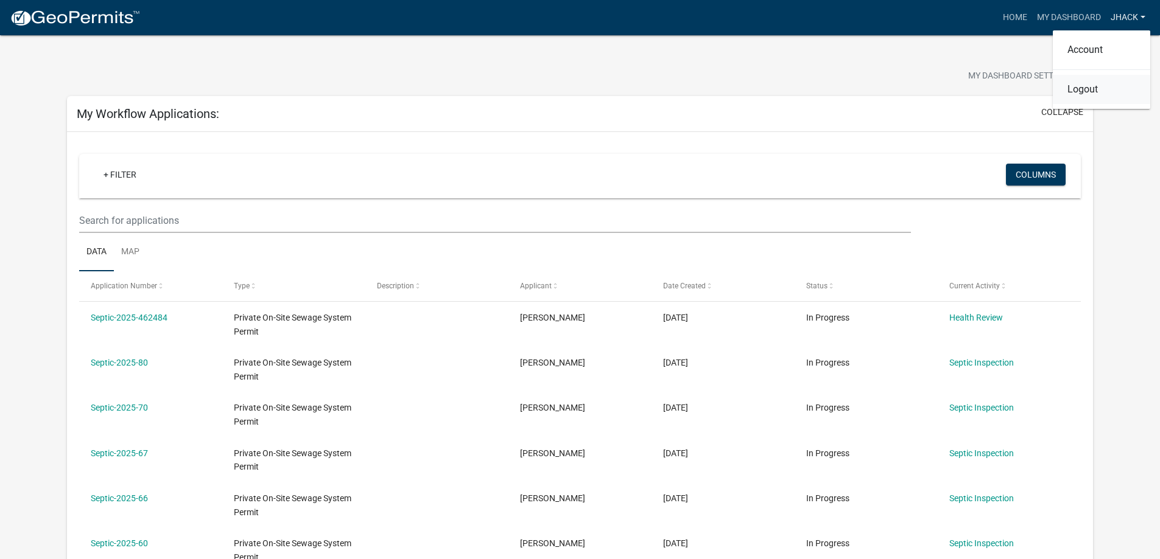  Describe the element at coordinates (436, 286) in the screenshot. I see `datatable-header-cell: Description` at that location.